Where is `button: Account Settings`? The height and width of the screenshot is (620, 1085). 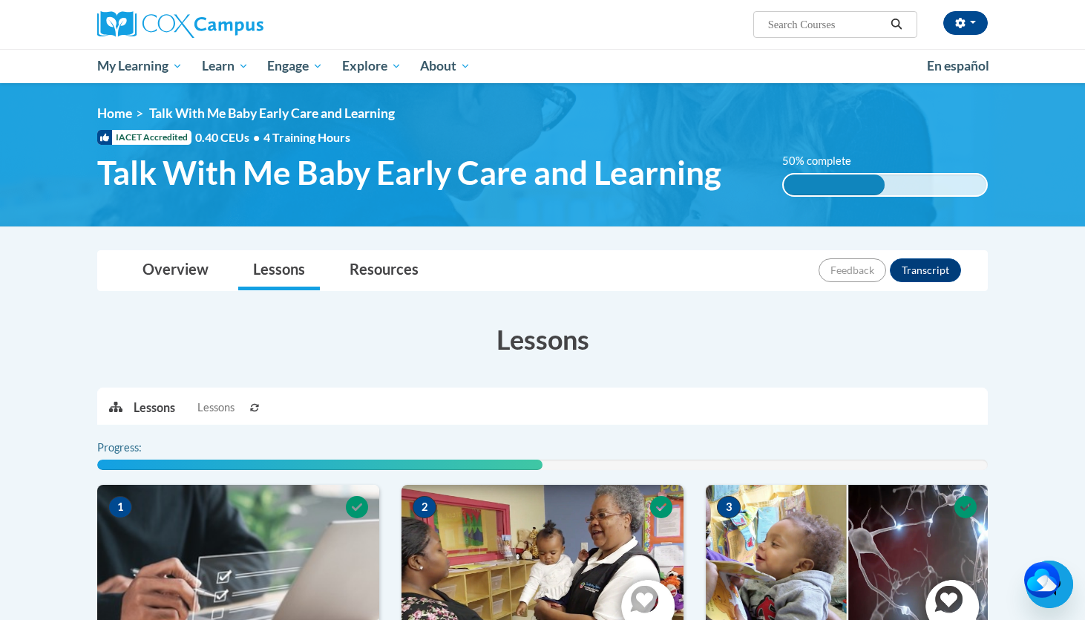
button: Account Settings is located at coordinates (965, 23).